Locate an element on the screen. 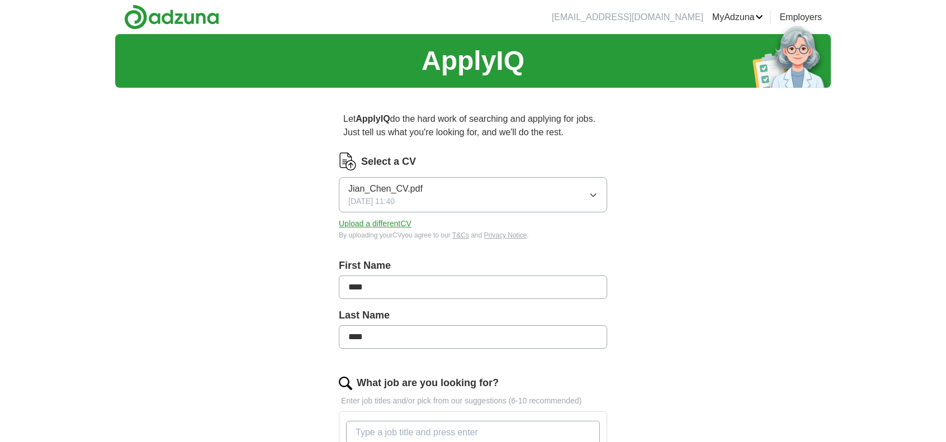 This screenshot has height=442, width=946. div: By uploading your CV you agree to our and . is located at coordinates (473, 235).